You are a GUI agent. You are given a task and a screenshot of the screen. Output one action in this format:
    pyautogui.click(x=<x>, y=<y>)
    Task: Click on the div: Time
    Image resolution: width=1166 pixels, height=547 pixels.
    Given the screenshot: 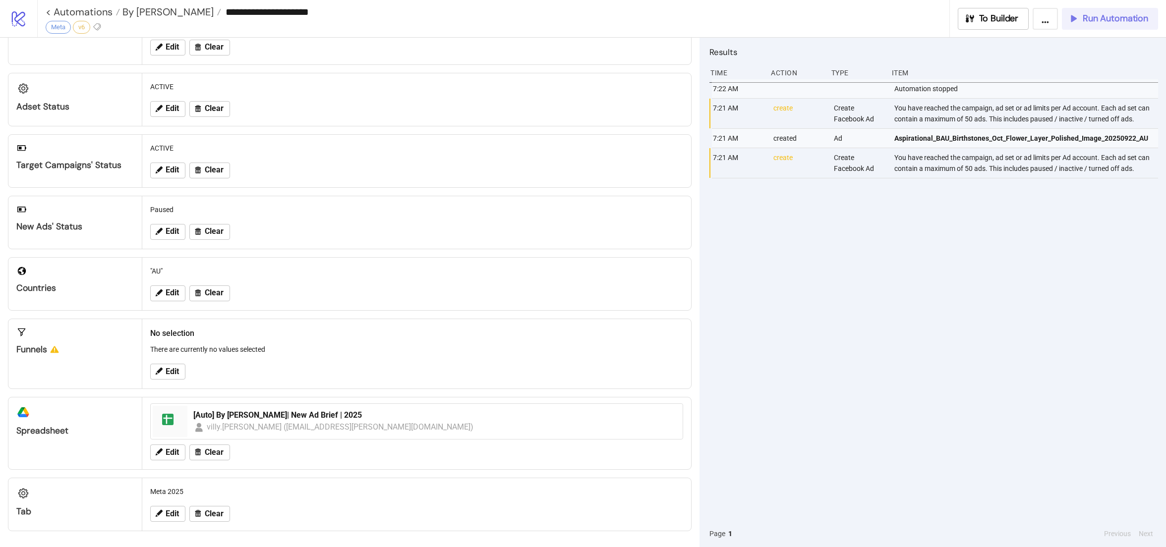 What is the action you would take?
    pyautogui.click(x=736, y=73)
    